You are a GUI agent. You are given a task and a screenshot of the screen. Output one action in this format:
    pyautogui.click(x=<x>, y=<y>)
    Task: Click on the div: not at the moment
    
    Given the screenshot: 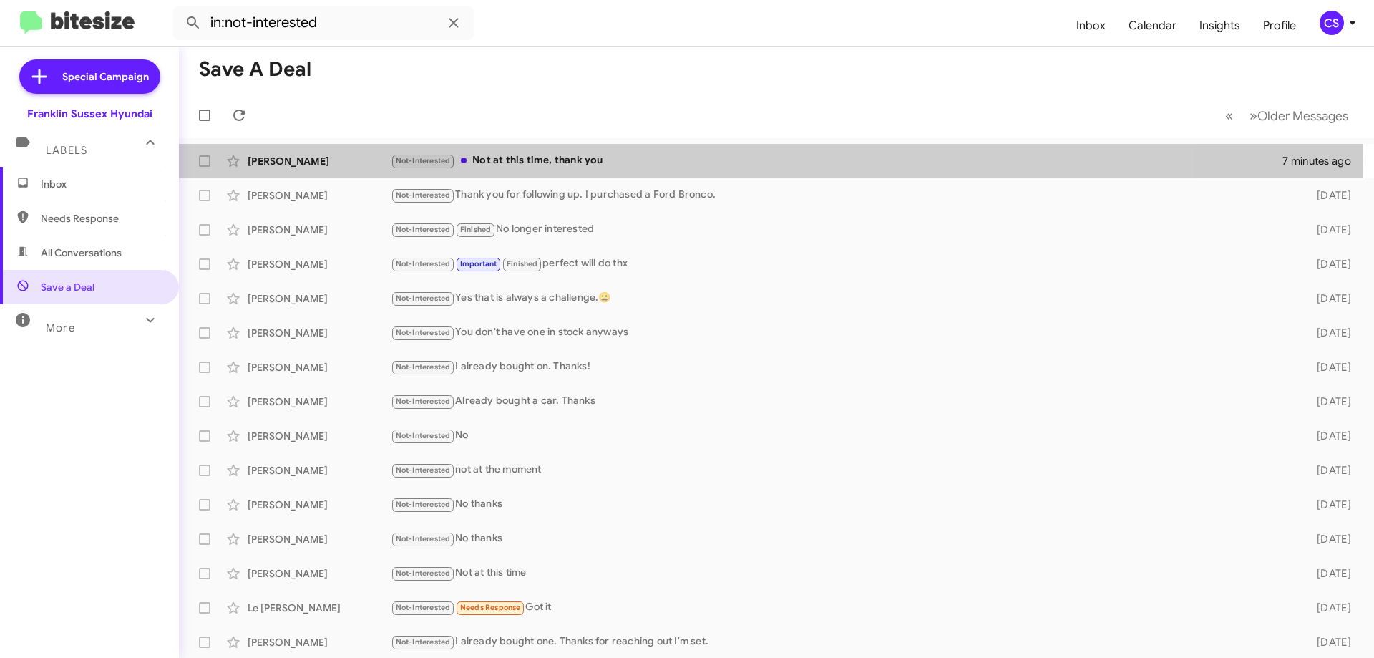 What is the action you would take?
    pyautogui.click(x=842, y=469)
    